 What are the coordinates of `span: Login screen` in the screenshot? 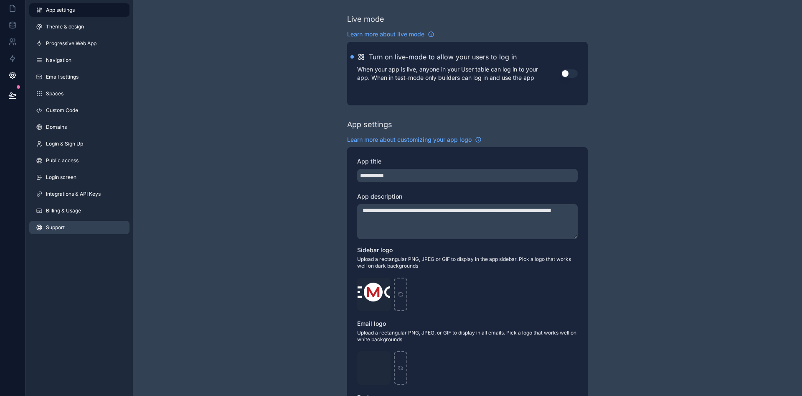 It's located at (61, 177).